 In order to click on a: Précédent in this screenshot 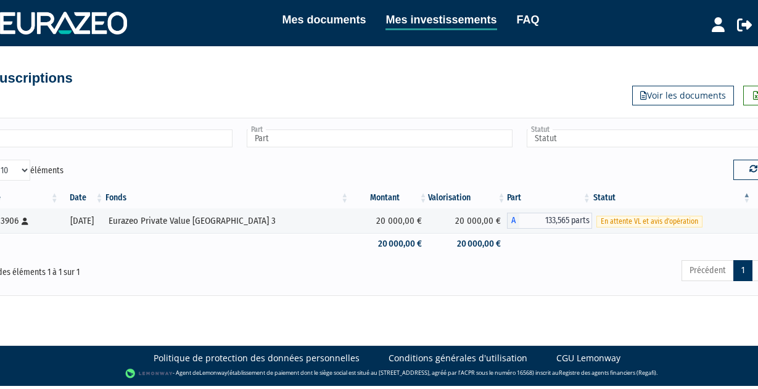, I will do `click(708, 271)`.